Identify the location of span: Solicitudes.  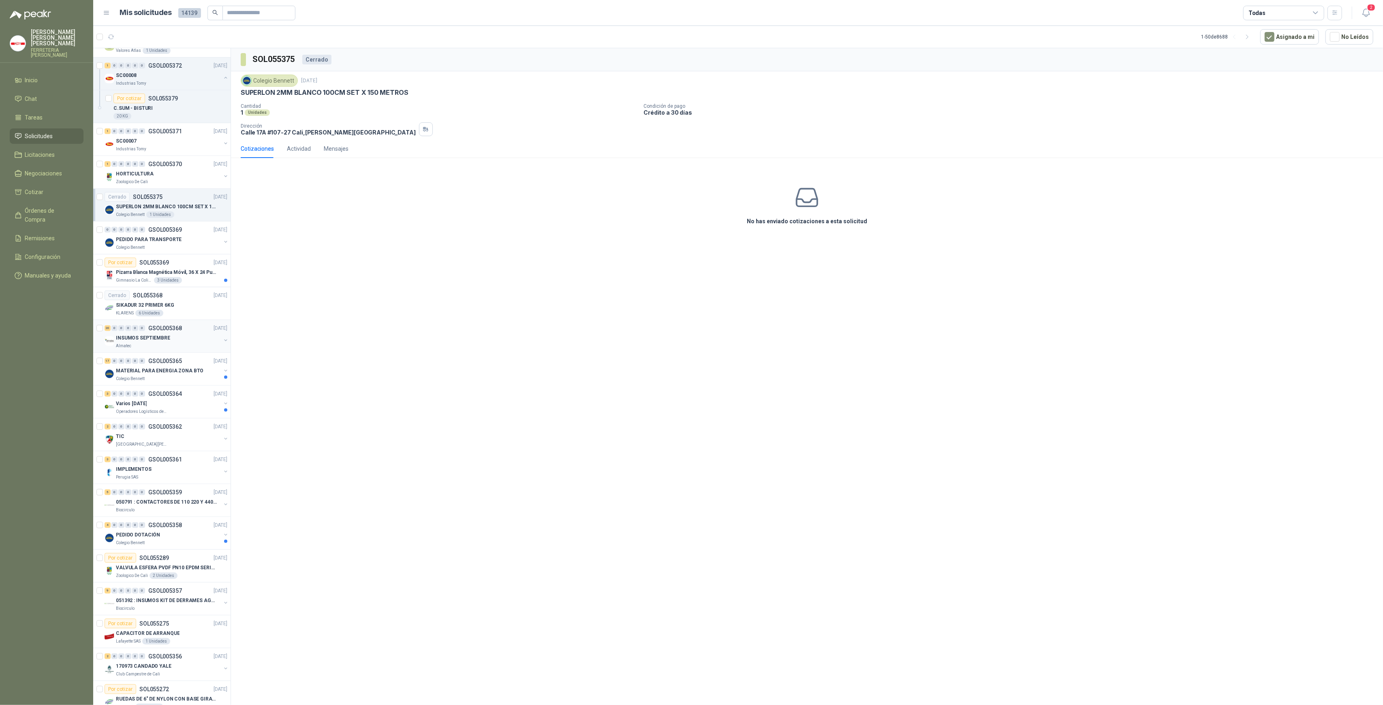
(39, 136).